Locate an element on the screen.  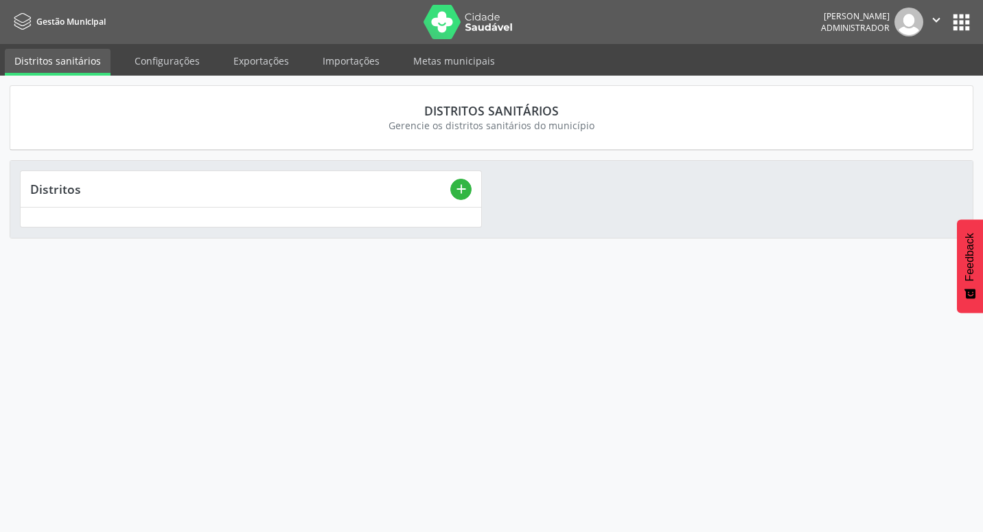
button: Feedback - Mostrar pesquisa is located at coordinates (970, 266).